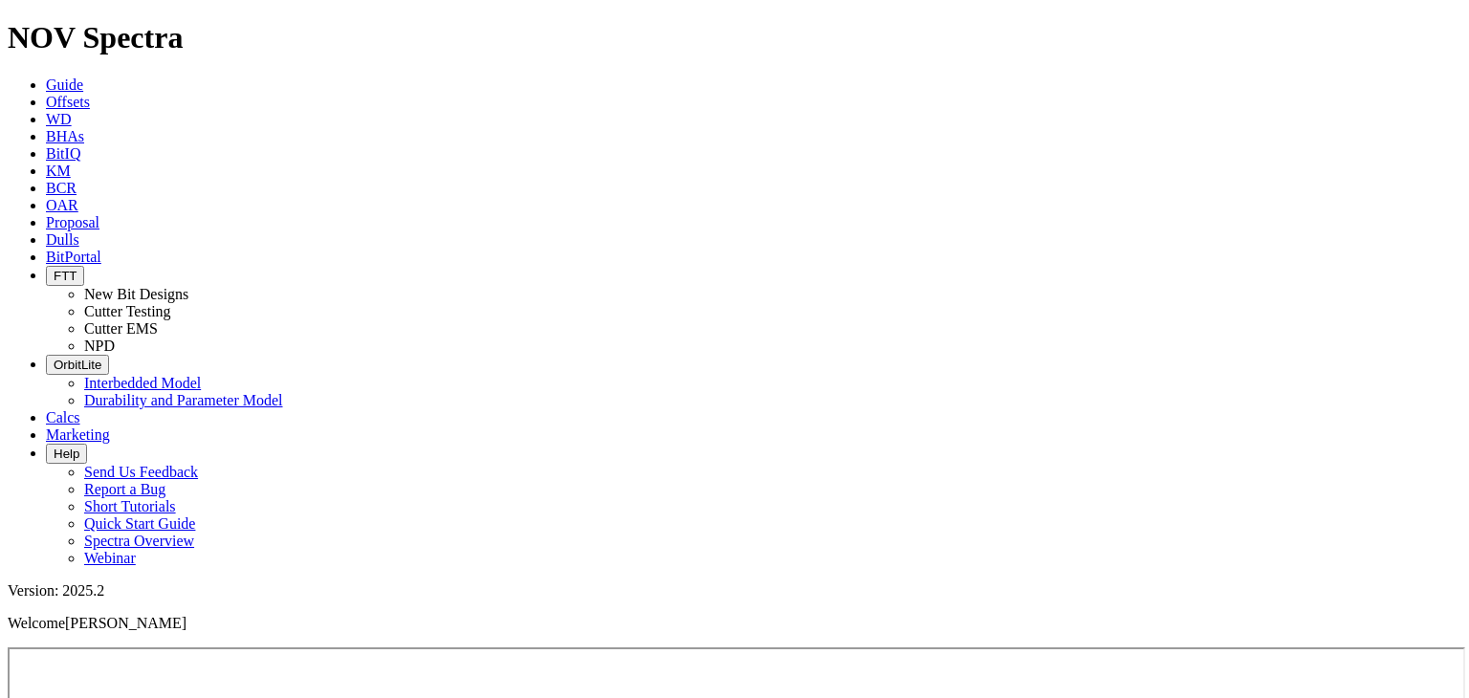  What do you see at coordinates (74, 256) in the screenshot?
I see `span: BitPortal` at bounding box center [74, 256].